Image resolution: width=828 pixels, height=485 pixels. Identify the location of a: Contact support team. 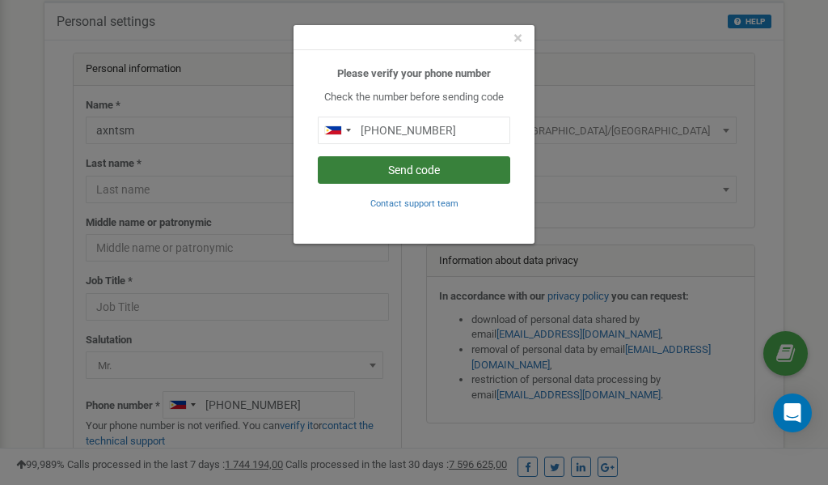
(414, 202).